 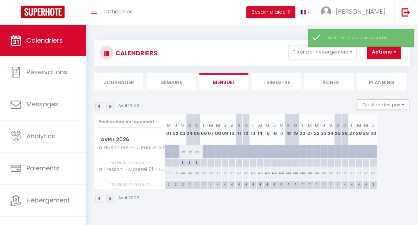 What do you see at coordinates (129, 106) in the screenshot?
I see `p: Avril 2026` at bounding box center [129, 106].